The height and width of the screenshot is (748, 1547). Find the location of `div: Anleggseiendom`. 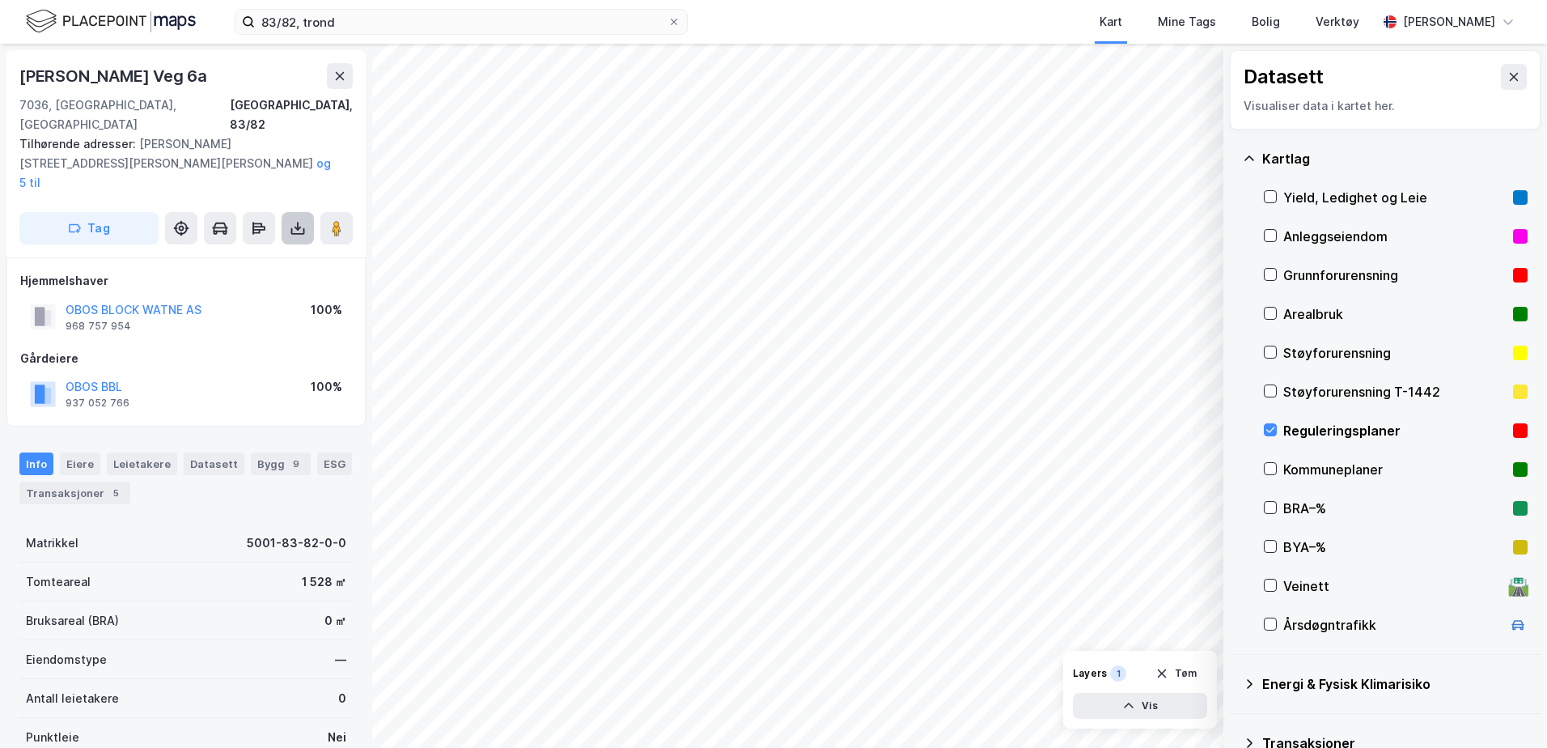

div: Anleggseiendom is located at coordinates (1395, 236).